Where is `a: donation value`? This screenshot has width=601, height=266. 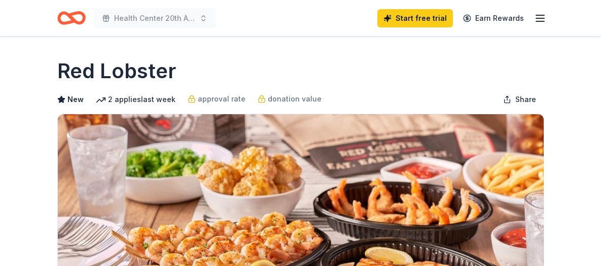 a: donation value is located at coordinates (290, 99).